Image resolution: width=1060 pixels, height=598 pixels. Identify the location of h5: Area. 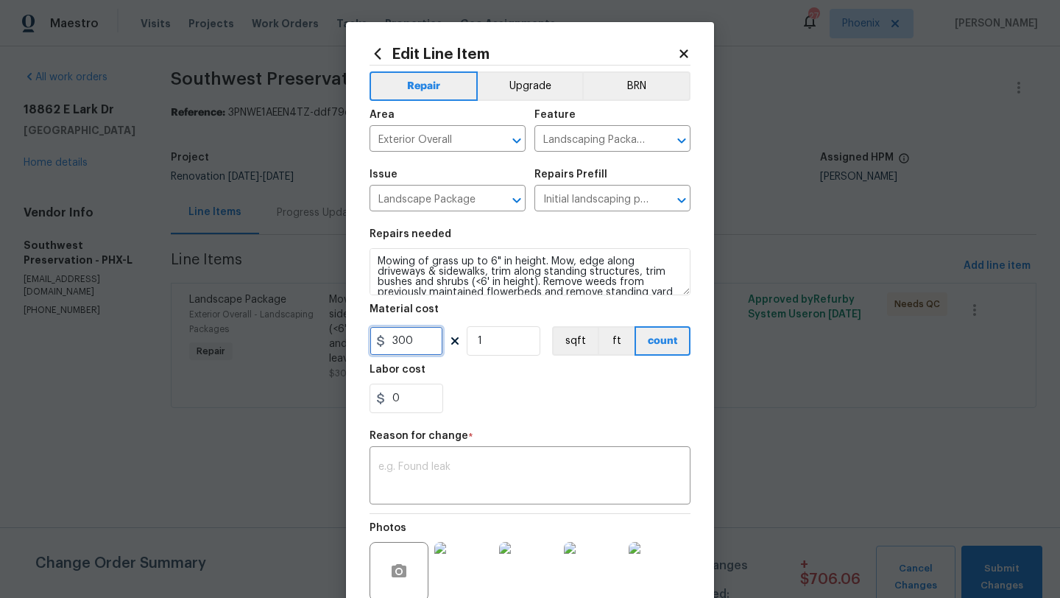
(382, 115).